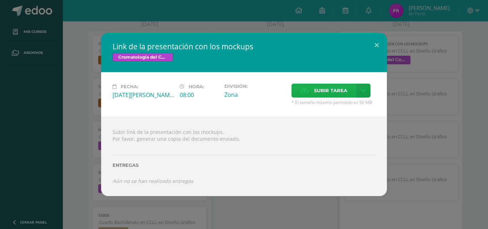  Describe the element at coordinates (143, 57) in the screenshot. I see `span: Cromatología del Color` at that location.